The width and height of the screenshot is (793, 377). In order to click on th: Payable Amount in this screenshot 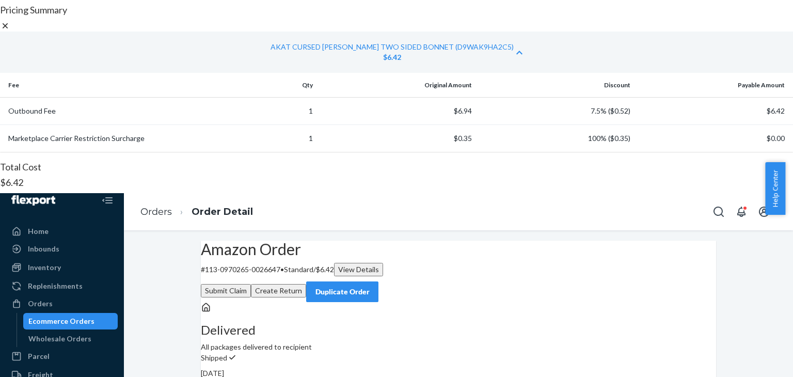, I will do `click(713, 85)`.